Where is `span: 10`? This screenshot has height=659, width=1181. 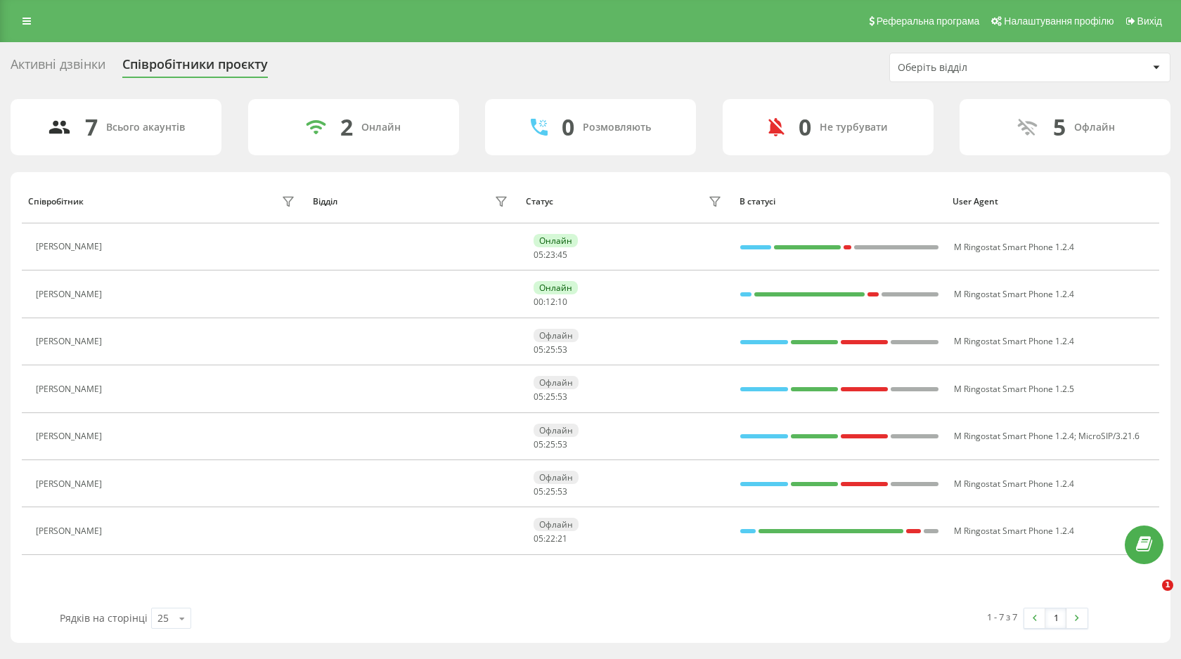 span: 10 is located at coordinates (562, 302).